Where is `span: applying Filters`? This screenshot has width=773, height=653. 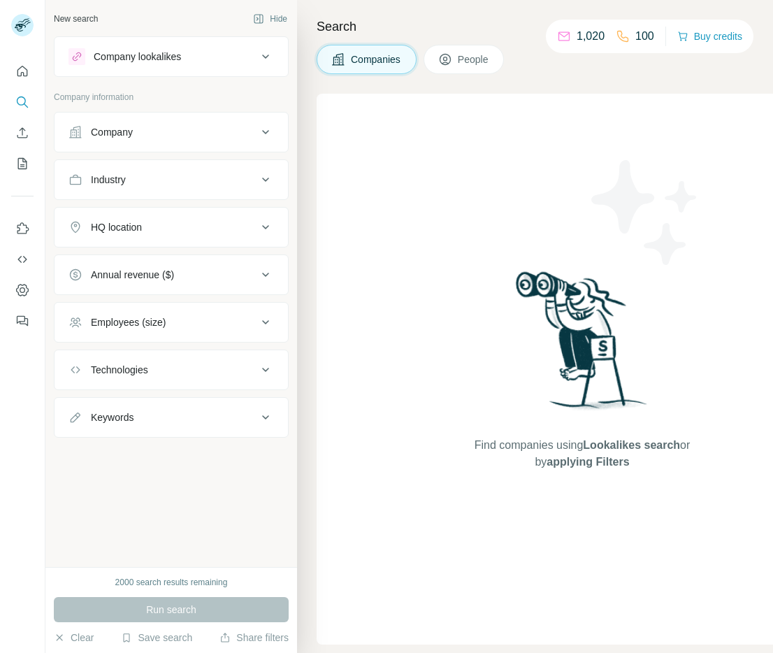 span: applying Filters is located at coordinates (588, 461).